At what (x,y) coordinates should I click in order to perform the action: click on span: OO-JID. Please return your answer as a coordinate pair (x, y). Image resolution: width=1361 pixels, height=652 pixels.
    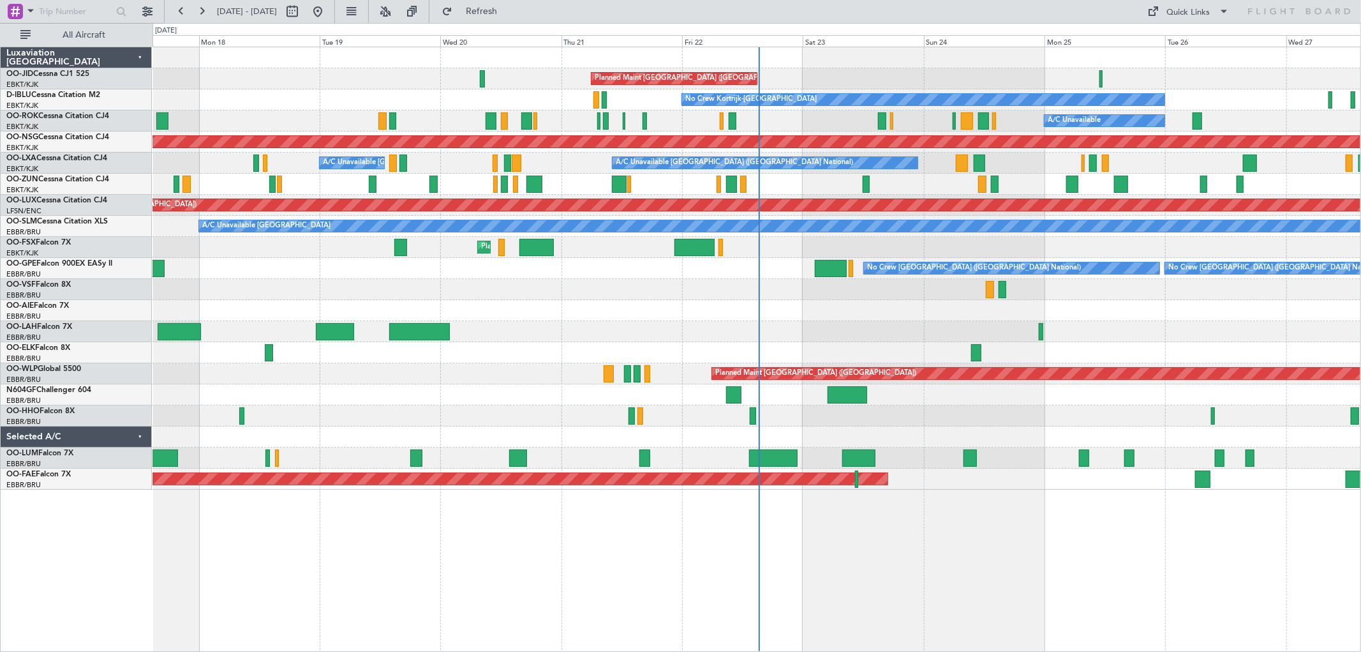
    Looking at the image, I should click on (20, 74).